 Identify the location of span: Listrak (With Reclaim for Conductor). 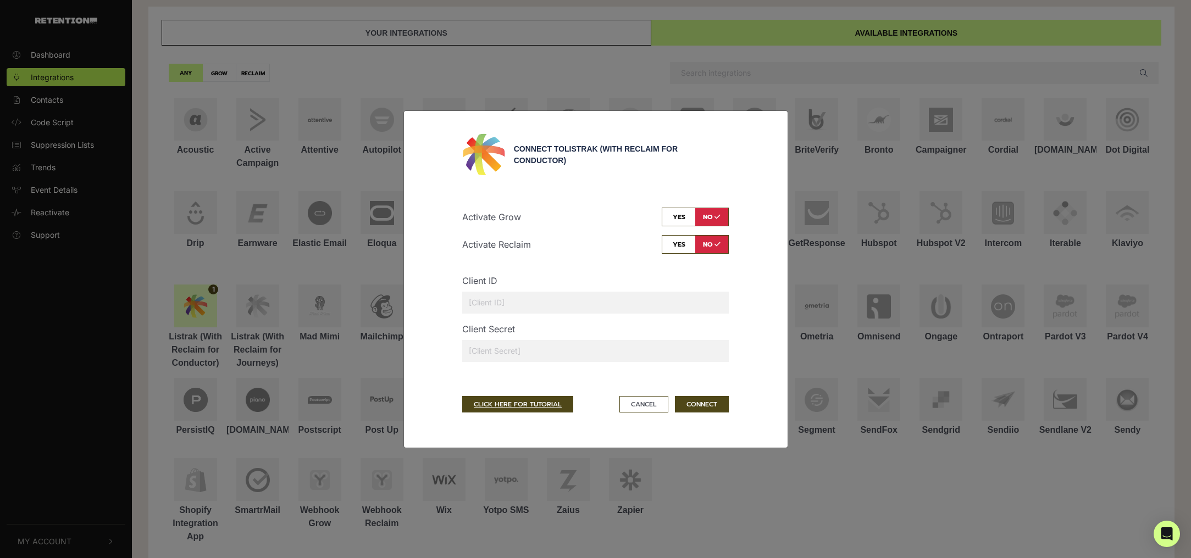
(596, 154).